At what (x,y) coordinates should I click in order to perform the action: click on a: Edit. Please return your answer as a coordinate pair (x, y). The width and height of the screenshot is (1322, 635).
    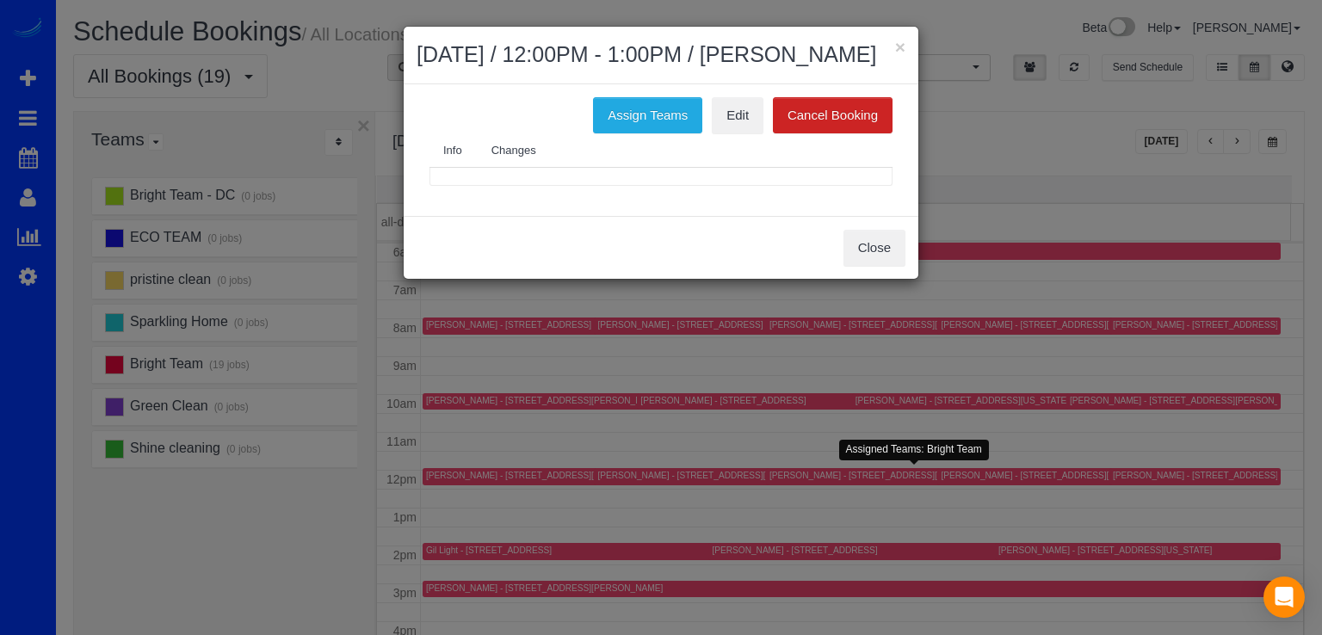
    Looking at the image, I should click on (738, 115).